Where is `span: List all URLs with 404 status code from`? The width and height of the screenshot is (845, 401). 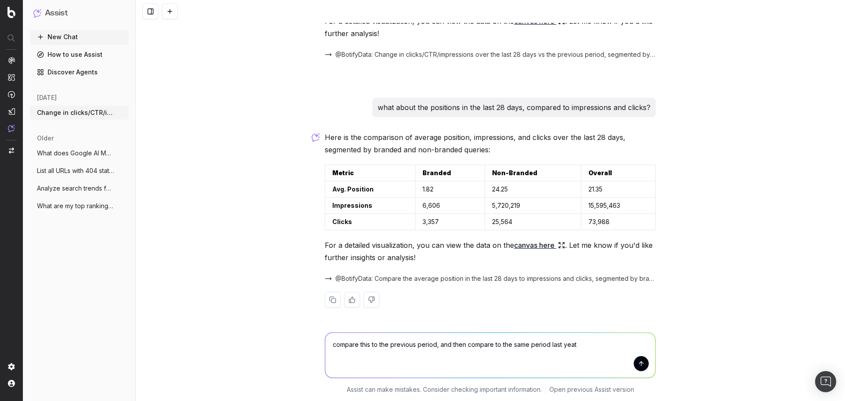
span: List all URLs with 404 status code from is located at coordinates (76, 171).